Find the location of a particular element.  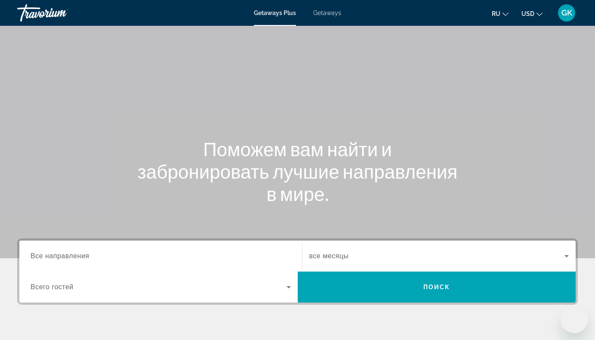

span: все месяцы is located at coordinates (329, 256).